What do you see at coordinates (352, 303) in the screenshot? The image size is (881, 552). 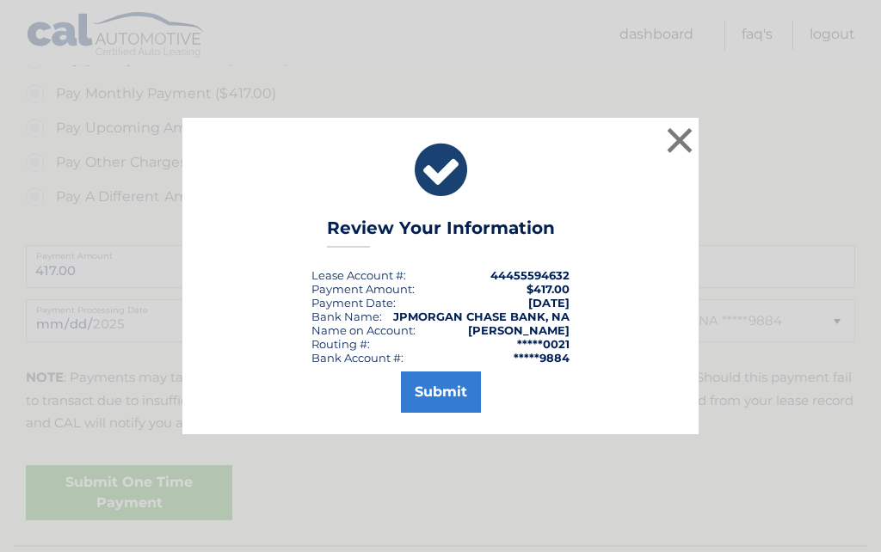 I see `span: Payment Date` at bounding box center [352, 303].